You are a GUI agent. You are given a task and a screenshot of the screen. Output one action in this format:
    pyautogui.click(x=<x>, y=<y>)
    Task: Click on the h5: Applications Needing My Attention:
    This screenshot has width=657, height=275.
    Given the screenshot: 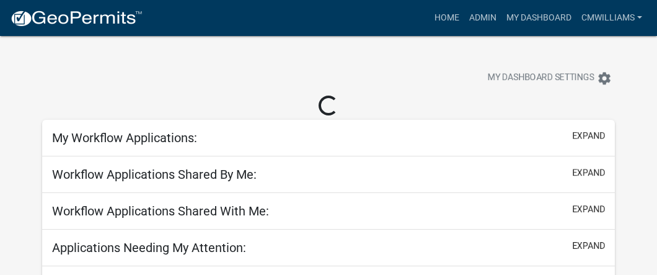 What is the action you would take?
    pyautogui.click(x=149, y=247)
    